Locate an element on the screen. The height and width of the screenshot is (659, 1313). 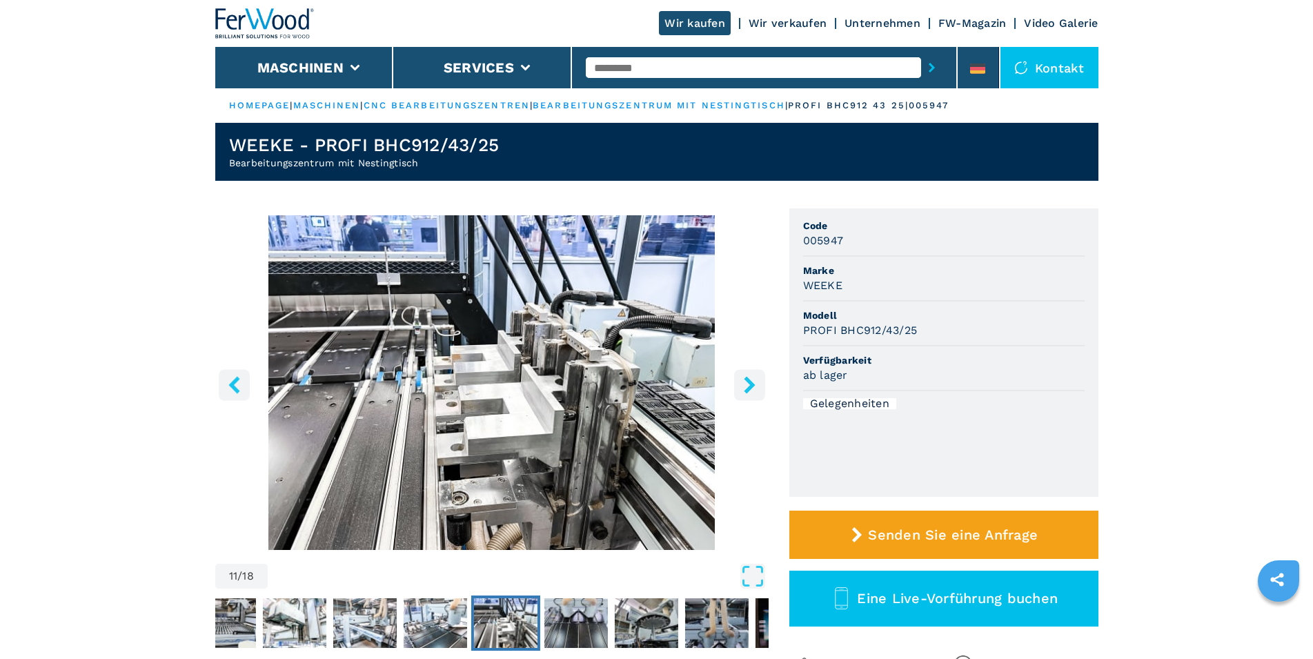
h3: WEEKE is located at coordinates (823, 285).